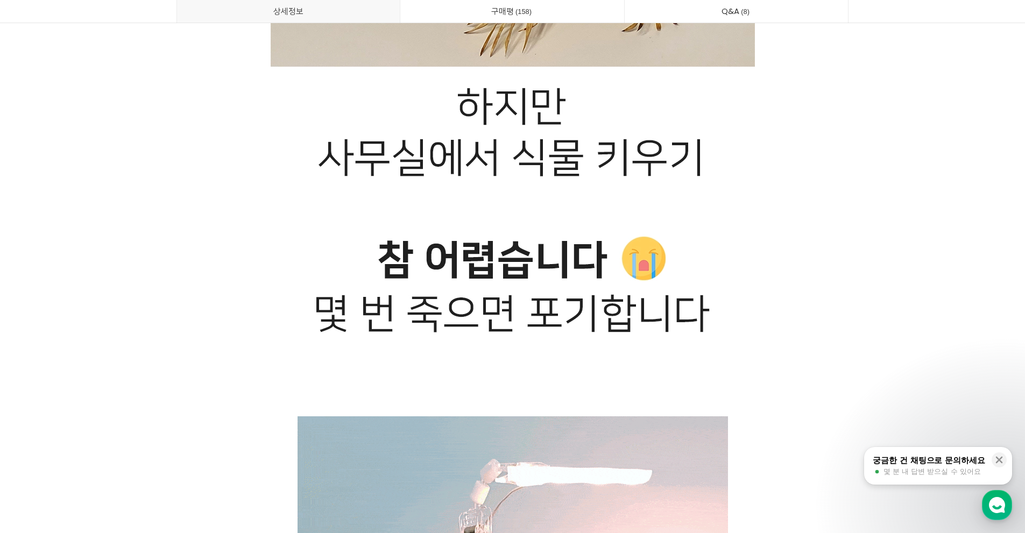 The height and width of the screenshot is (533, 1025). What do you see at coordinates (173, 362) in the screenshot?
I see `span: 설정` at bounding box center [173, 362].